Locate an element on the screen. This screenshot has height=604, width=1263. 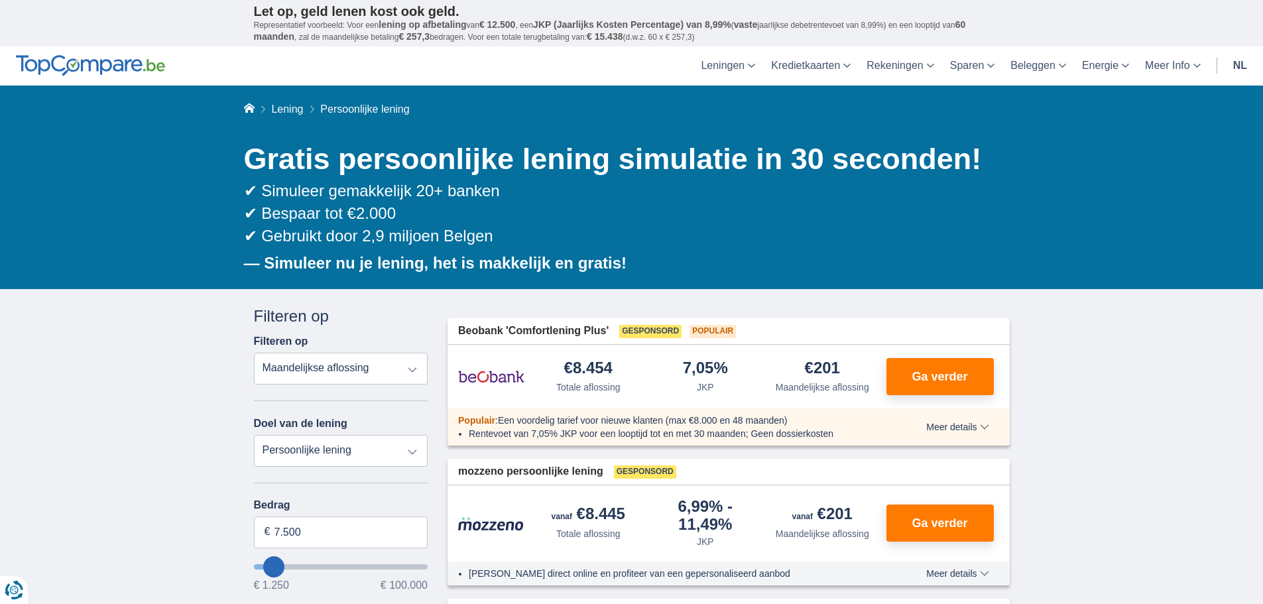
span: € 12.500 is located at coordinates (497, 25).